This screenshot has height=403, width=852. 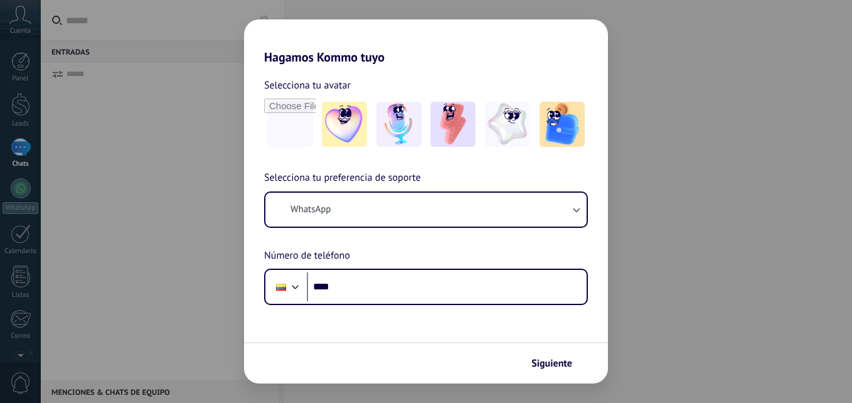 I want to click on img: -2.jpeg, so click(x=399, y=124).